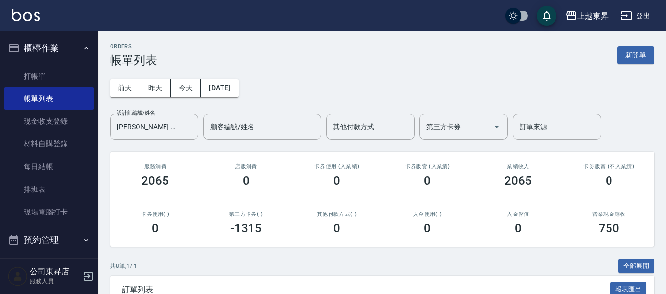 Image resolution: width=666 pixels, height=294 pixels. I want to click on h2: 入金使用(-), so click(427, 214).